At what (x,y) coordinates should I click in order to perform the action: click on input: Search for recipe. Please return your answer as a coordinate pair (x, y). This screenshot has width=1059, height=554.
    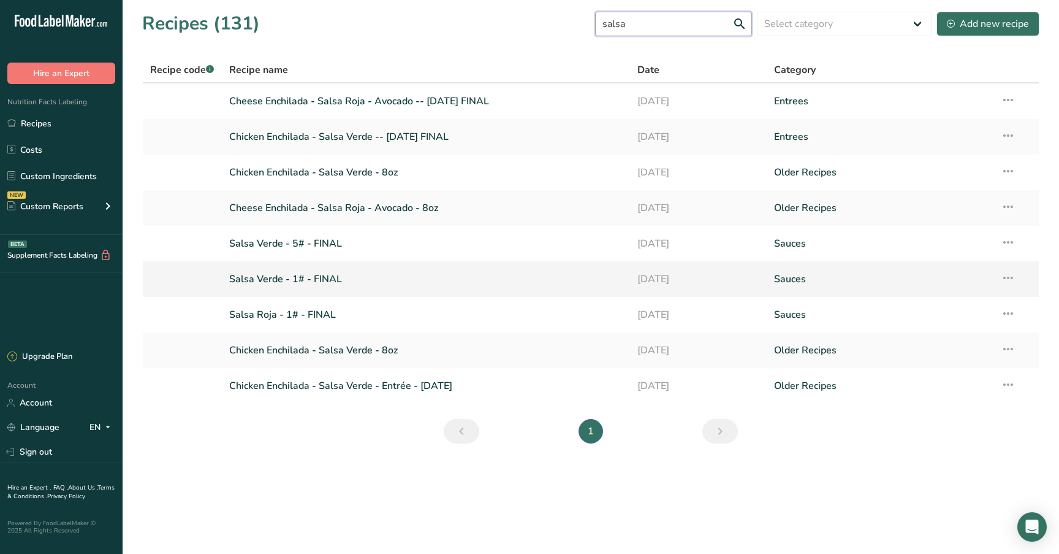
    Looking at the image, I should click on (674, 24).